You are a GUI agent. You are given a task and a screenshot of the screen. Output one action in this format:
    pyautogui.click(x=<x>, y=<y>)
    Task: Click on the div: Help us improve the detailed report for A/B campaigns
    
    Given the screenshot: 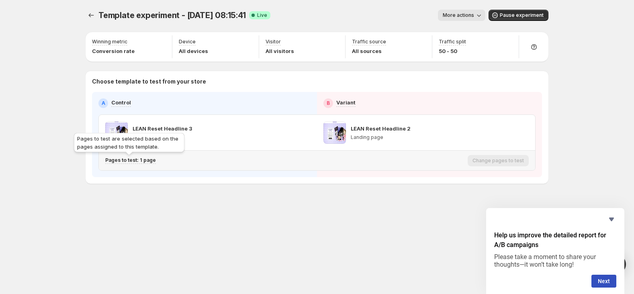 What is the action you would take?
    pyautogui.click(x=555, y=251)
    